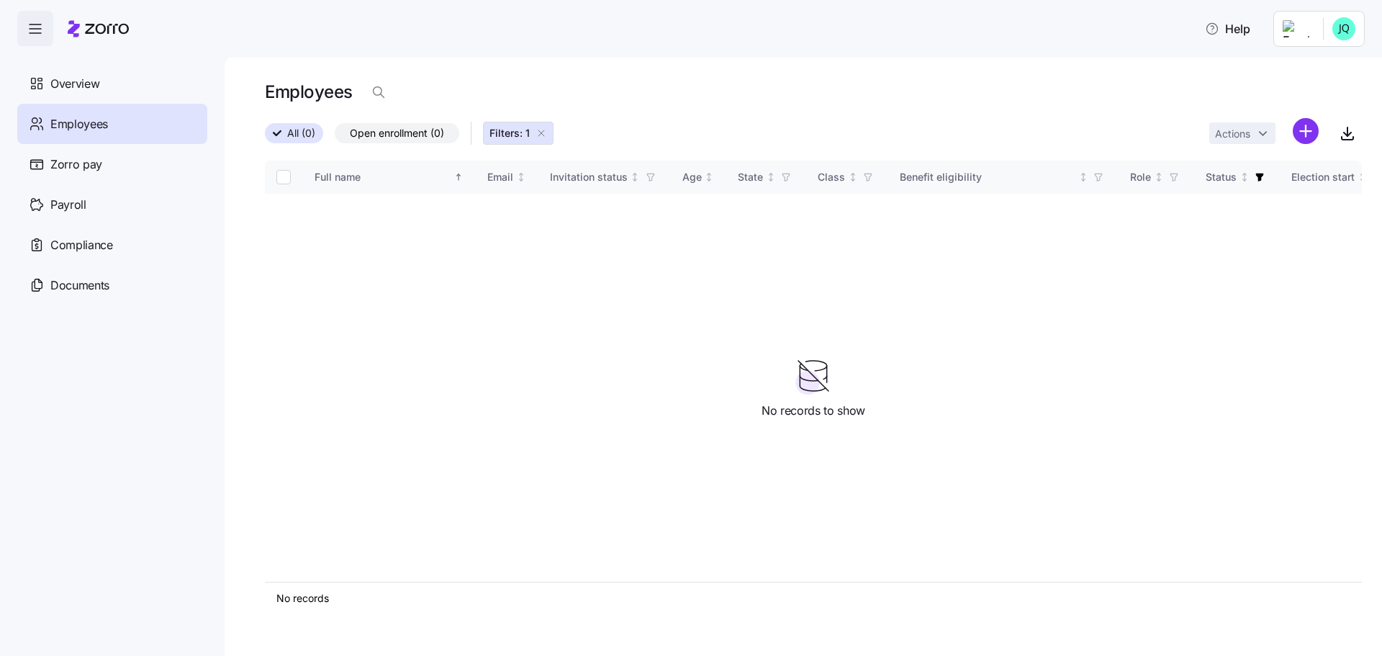  What do you see at coordinates (518, 133) in the screenshot?
I see `button: Filters: 1` at bounding box center [518, 133].